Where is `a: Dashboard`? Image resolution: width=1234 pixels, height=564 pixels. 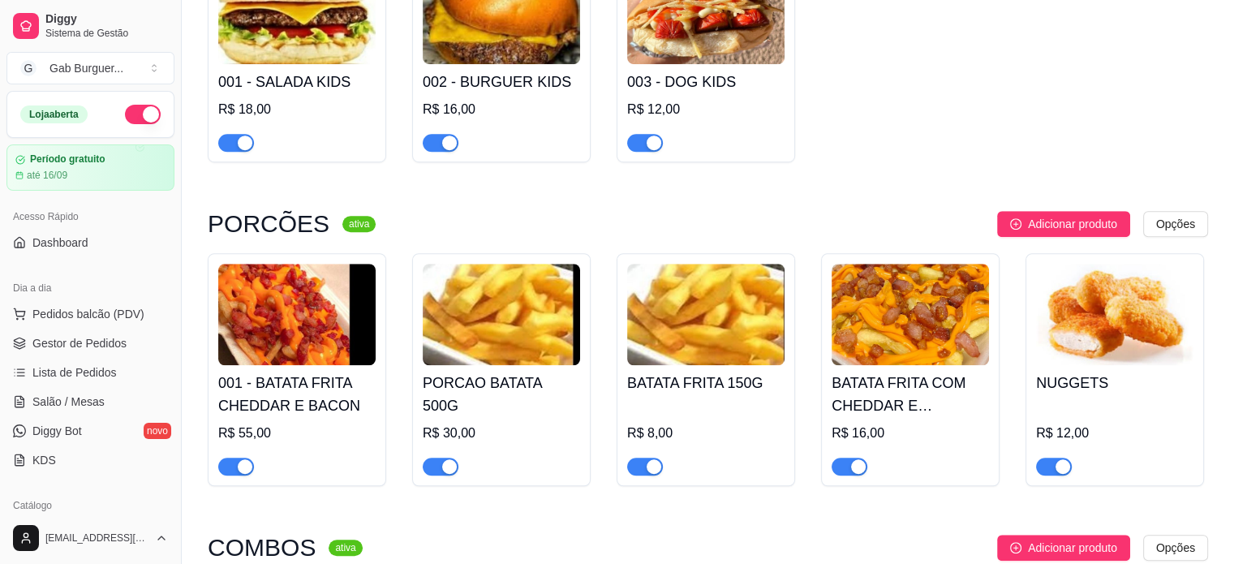 a: Dashboard is located at coordinates (90, 243).